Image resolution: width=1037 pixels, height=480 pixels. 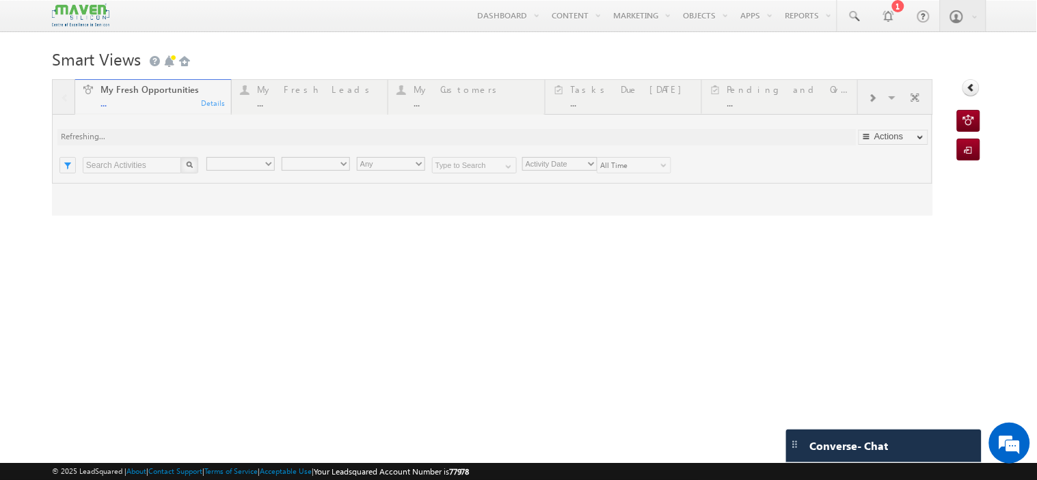 What do you see at coordinates (136, 471) in the screenshot?
I see `a: About` at bounding box center [136, 471].